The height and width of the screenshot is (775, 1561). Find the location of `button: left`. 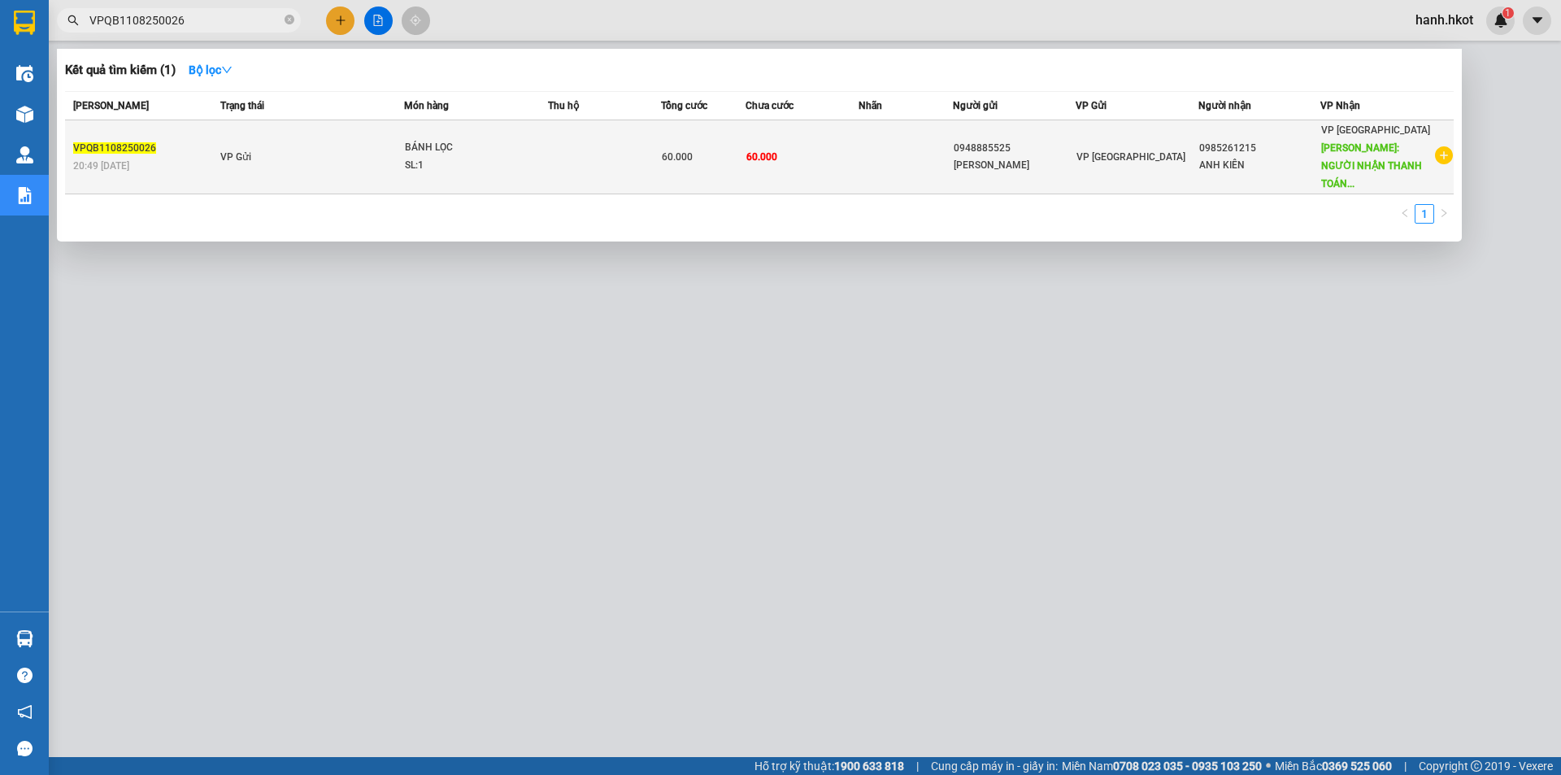

button: left is located at coordinates (1405, 214).